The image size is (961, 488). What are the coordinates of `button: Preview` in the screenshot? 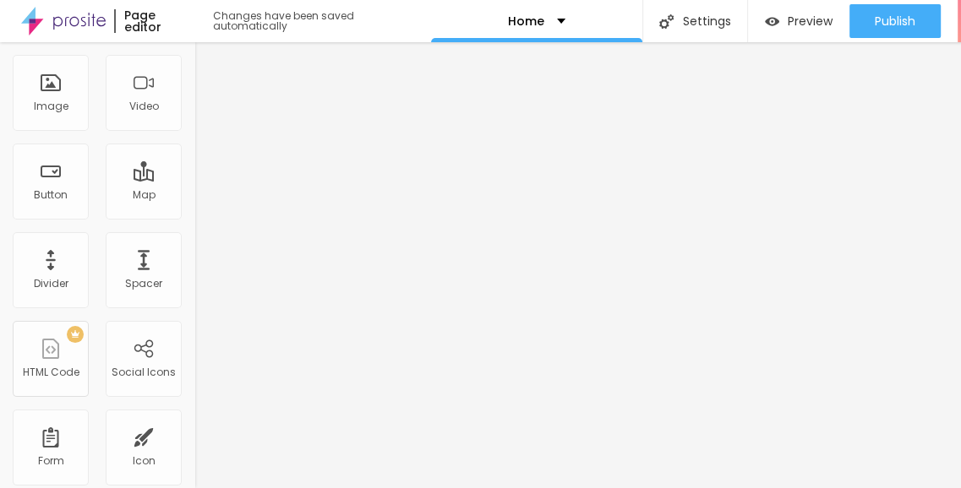 It's located at (799, 21).